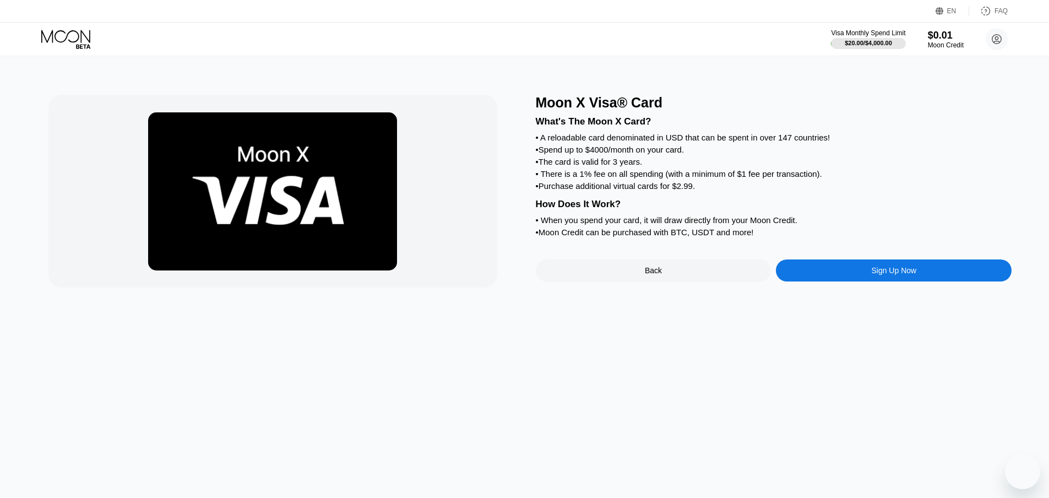  What do you see at coordinates (945, 45) in the screenshot?
I see `div: Moon Credit` at bounding box center [945, 45].